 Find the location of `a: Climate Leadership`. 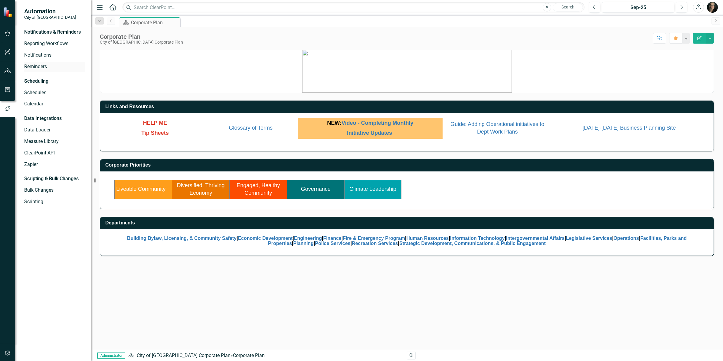

a: Climate Leadership is located at coordinates (373, 189).